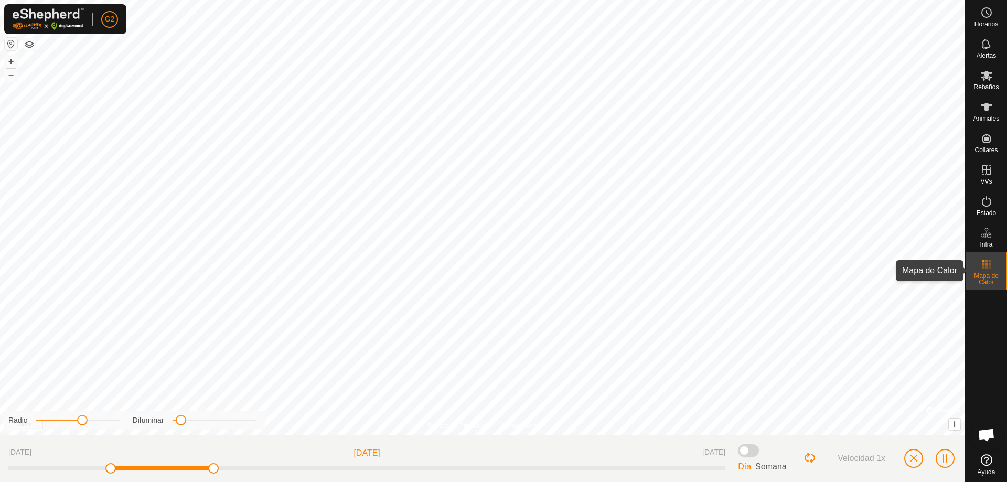 Image resolution: width=1007 pixels, height=482 pixels. Describe the element at coordinates (519, 426) in the screenshot. I see `a: Contáctenos` at that location.